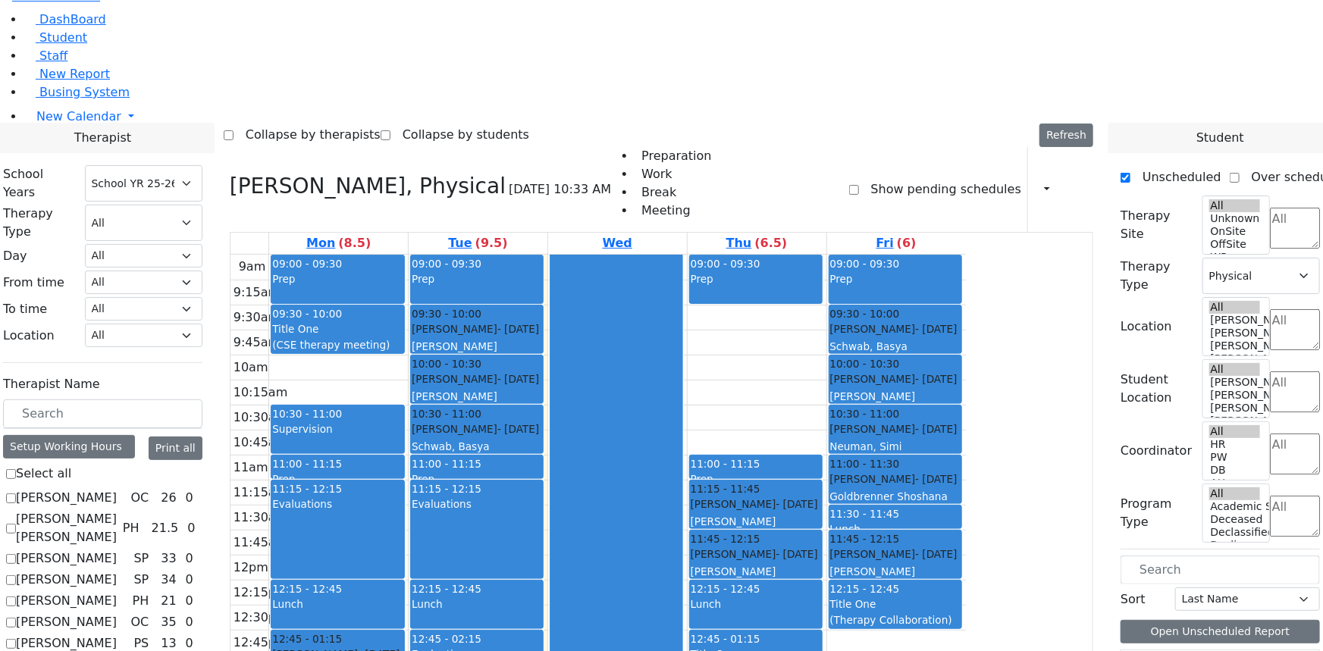  What do you see at coordinates (337, 429) in the screenshot?
I see `div: Supervision` at bounding box center [337, 429].